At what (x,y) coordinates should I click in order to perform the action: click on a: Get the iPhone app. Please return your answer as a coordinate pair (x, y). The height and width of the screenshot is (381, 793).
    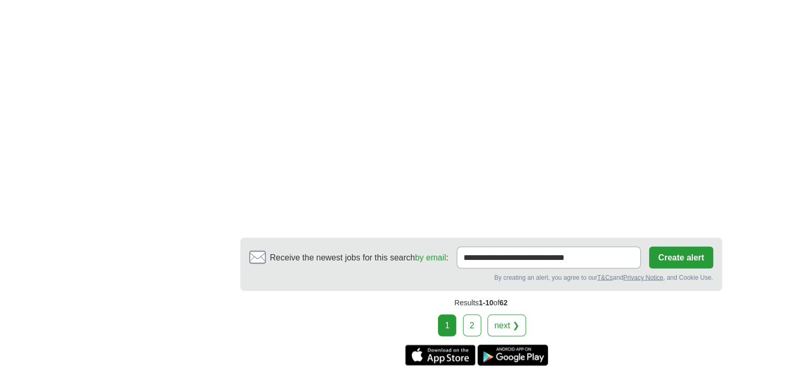
    Looking at the image, I should click on (440, 355).